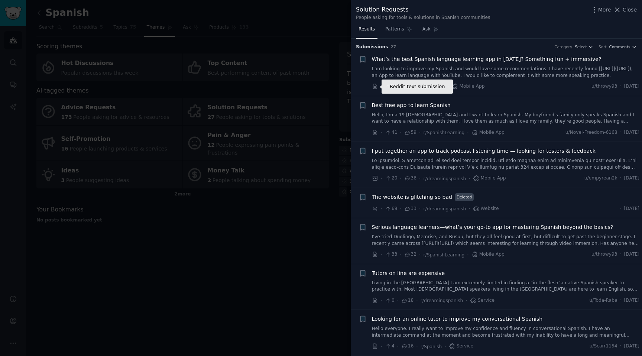 This screenshot has height=356, width=642. I want to click on span: 41, so click(391, 133).